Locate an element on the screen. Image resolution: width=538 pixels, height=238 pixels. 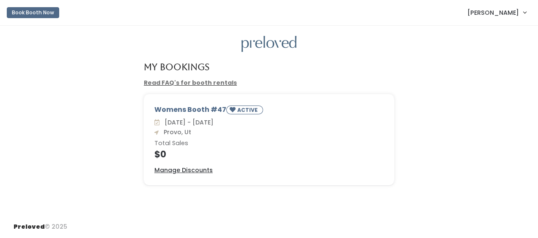
span: Preloved is located at coordinates (29, 227).